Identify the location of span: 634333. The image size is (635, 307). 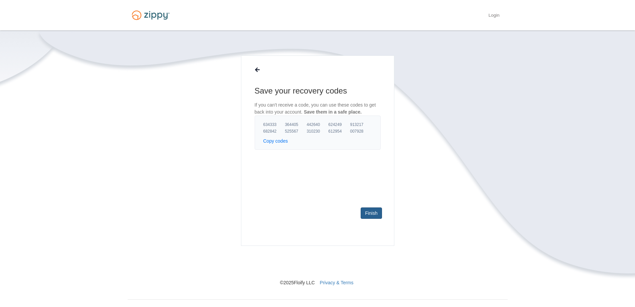
(274, 124).